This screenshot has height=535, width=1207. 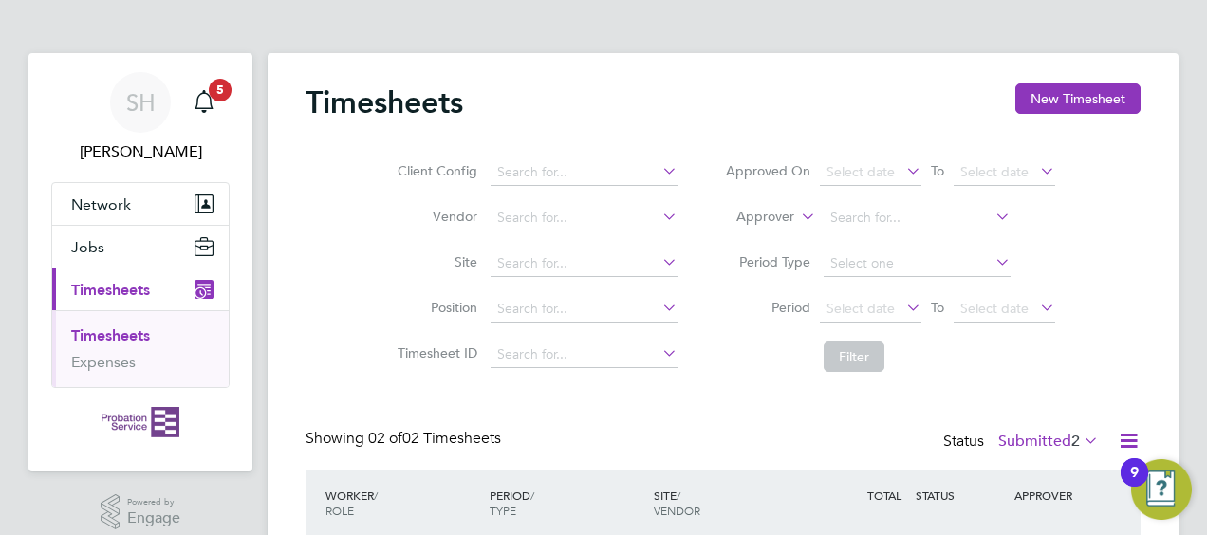 What do you see at coordinates (140, 204) in the screenshot?
I see `button: Network` at bounding box center [140, 204].